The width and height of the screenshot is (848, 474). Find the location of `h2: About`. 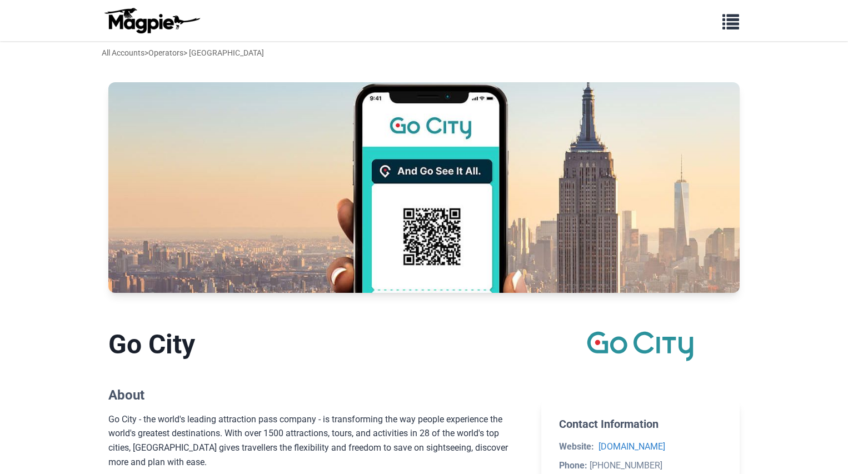

h2: About is located at coordinates (316, 395).